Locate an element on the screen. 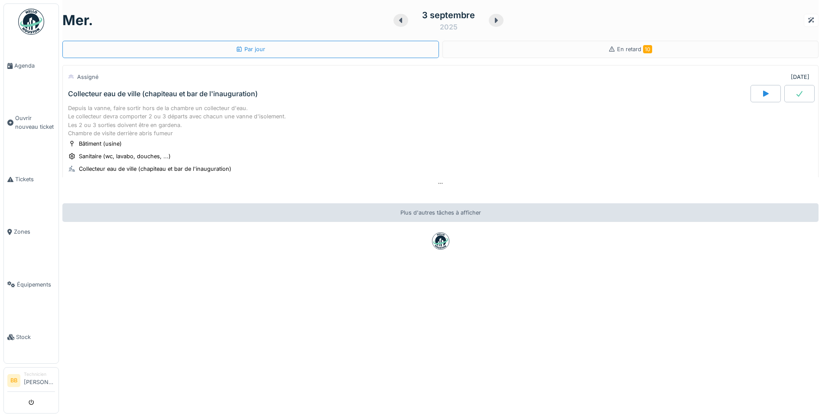 Image resolution: width=822 pixels, height=417 pixels. a: Stock is located at coordinates (31, 337).